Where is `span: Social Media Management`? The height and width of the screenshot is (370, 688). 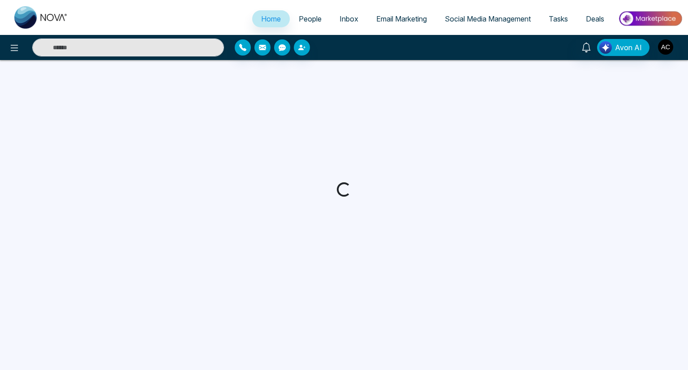 span: Social Media Management is located at coordinates (488, 19).